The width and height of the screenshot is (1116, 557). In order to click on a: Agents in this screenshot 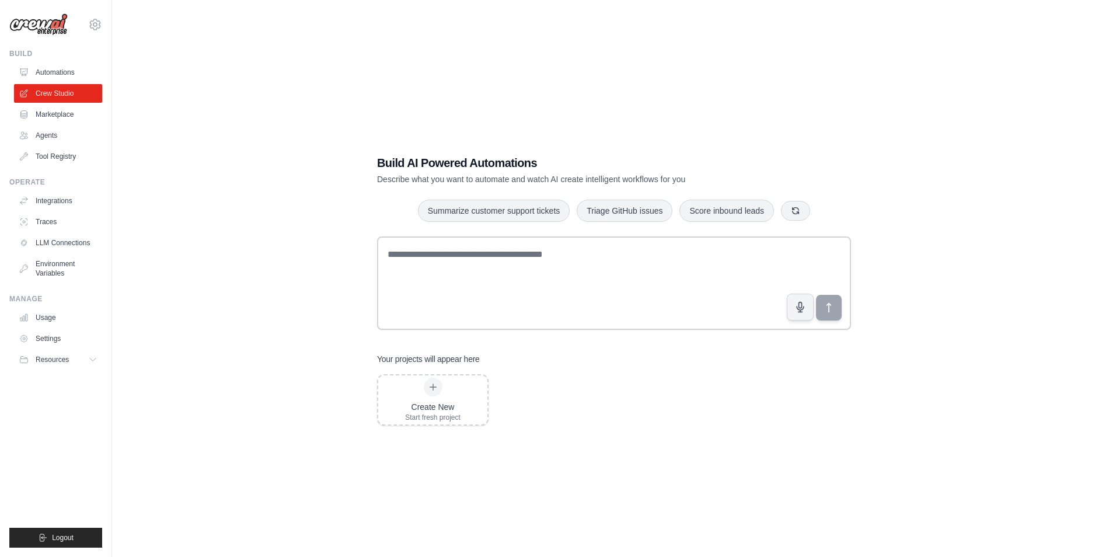, I will do `click(58, 135)`.